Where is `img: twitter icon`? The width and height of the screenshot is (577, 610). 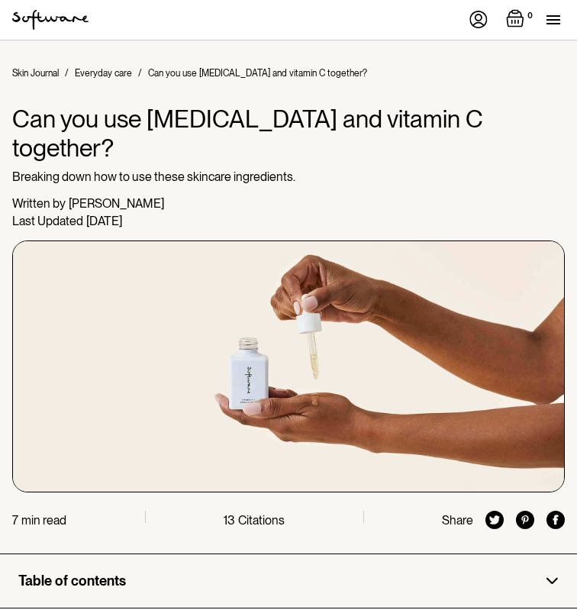
img: twitter icon is located at coordinates (495, 520).